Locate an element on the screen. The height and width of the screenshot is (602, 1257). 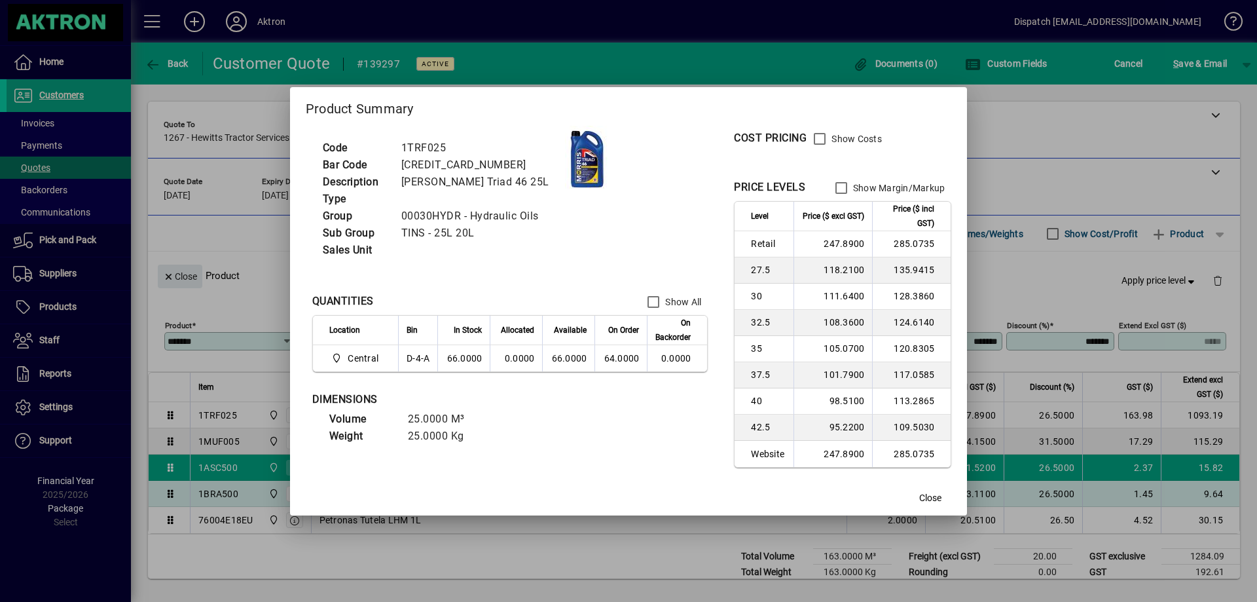
td: 1TRF025 is located at coordinates (480, 148).